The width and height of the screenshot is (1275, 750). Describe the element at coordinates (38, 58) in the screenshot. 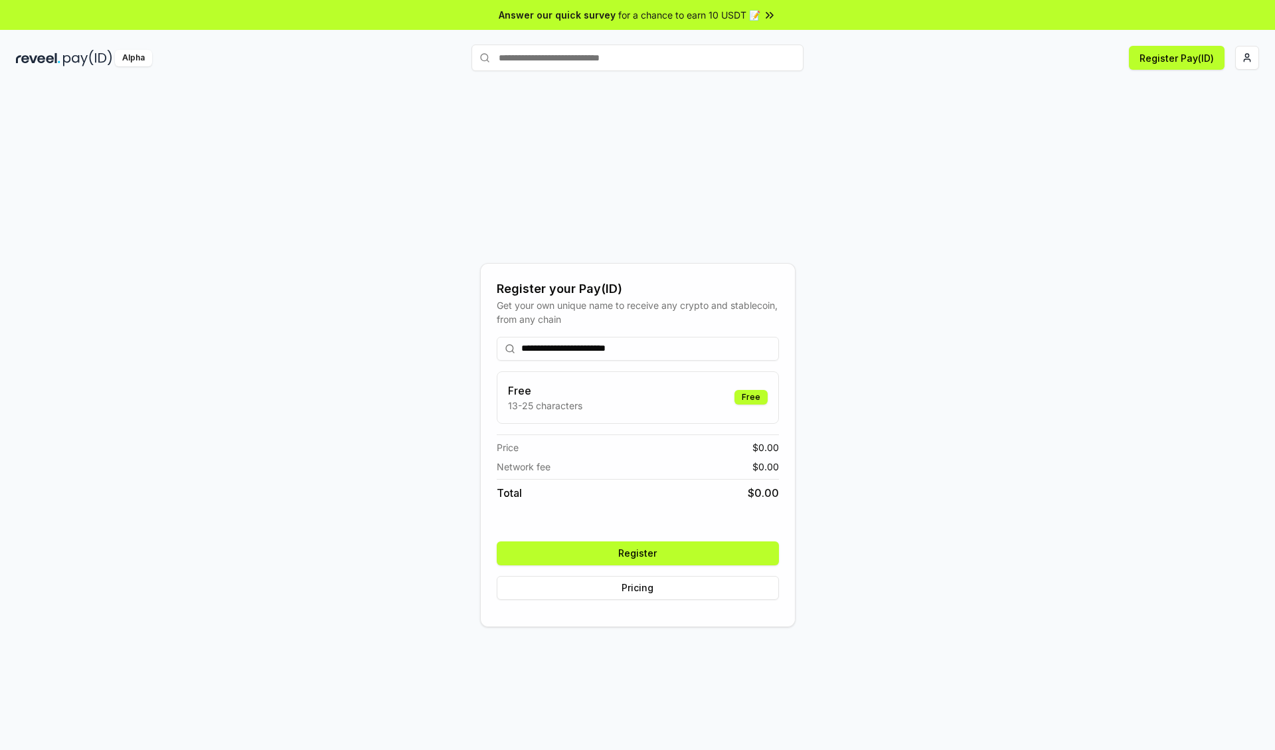

I see `img: reveel_dark` at that location.